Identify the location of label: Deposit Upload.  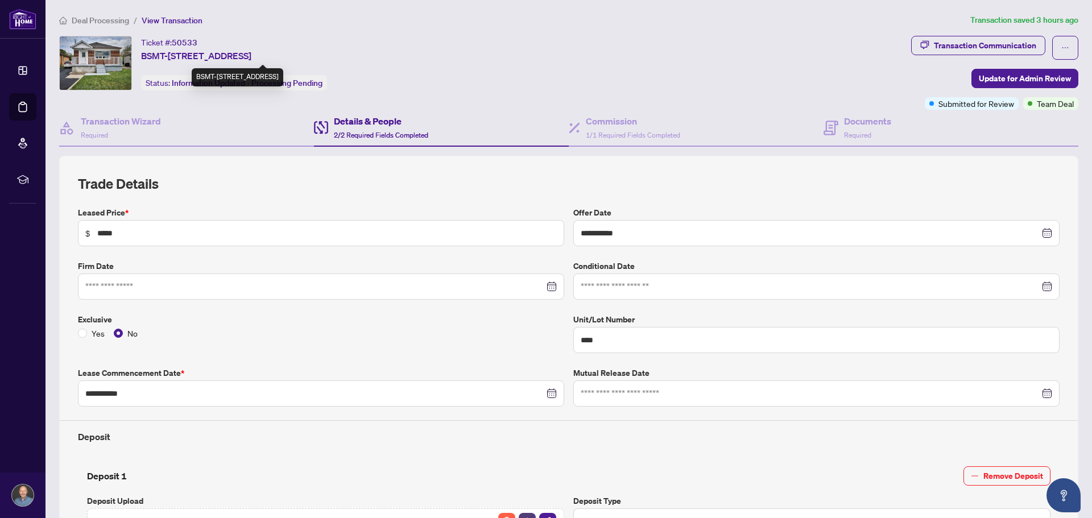
(325, 501).